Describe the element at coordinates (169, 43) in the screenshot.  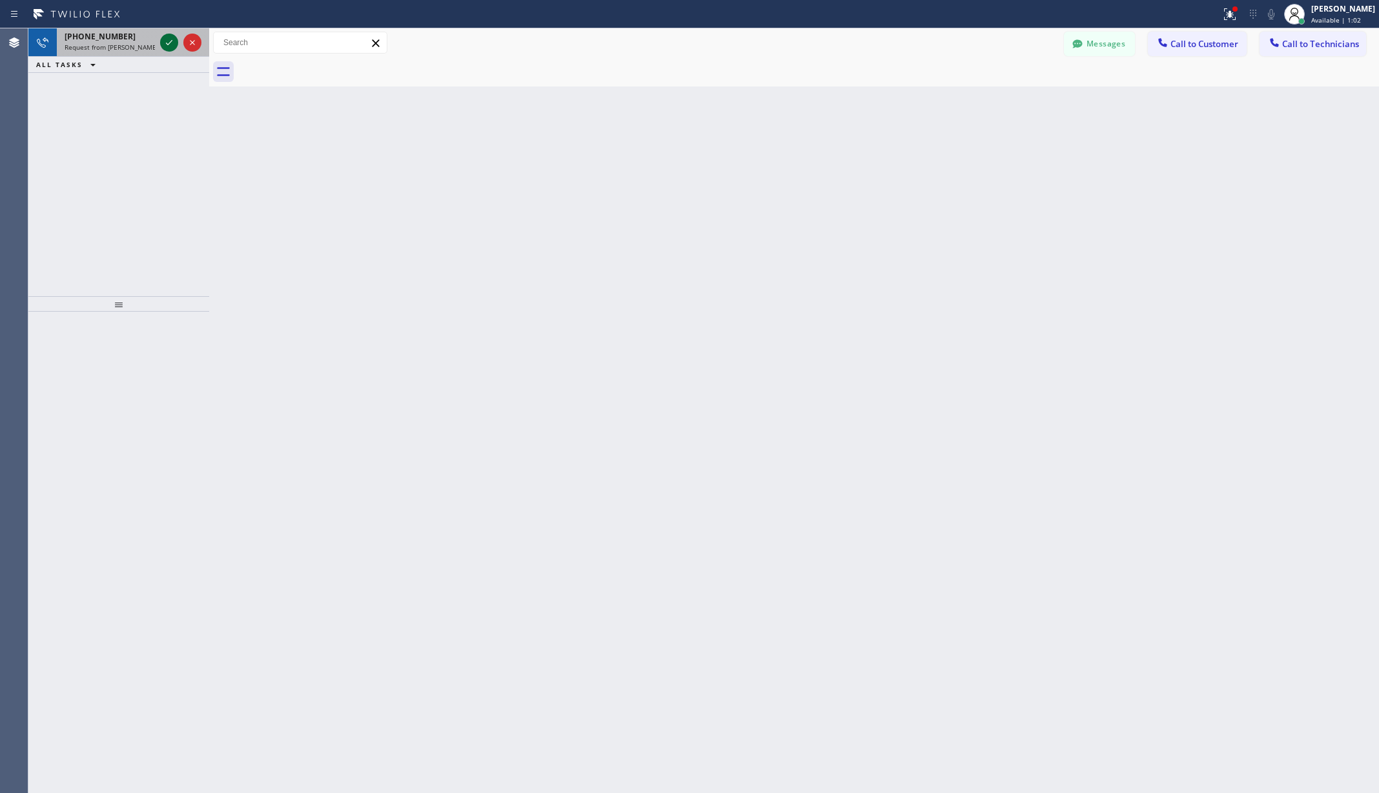
I see `button: Accept` at that location.